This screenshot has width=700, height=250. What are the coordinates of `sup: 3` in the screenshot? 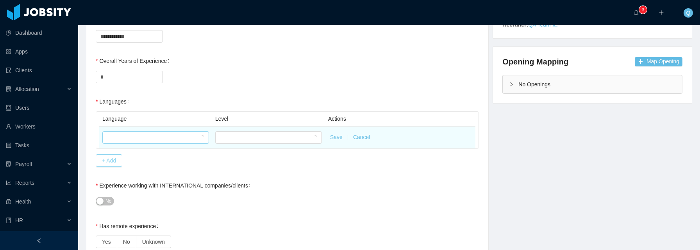 It's located at (643, 10).